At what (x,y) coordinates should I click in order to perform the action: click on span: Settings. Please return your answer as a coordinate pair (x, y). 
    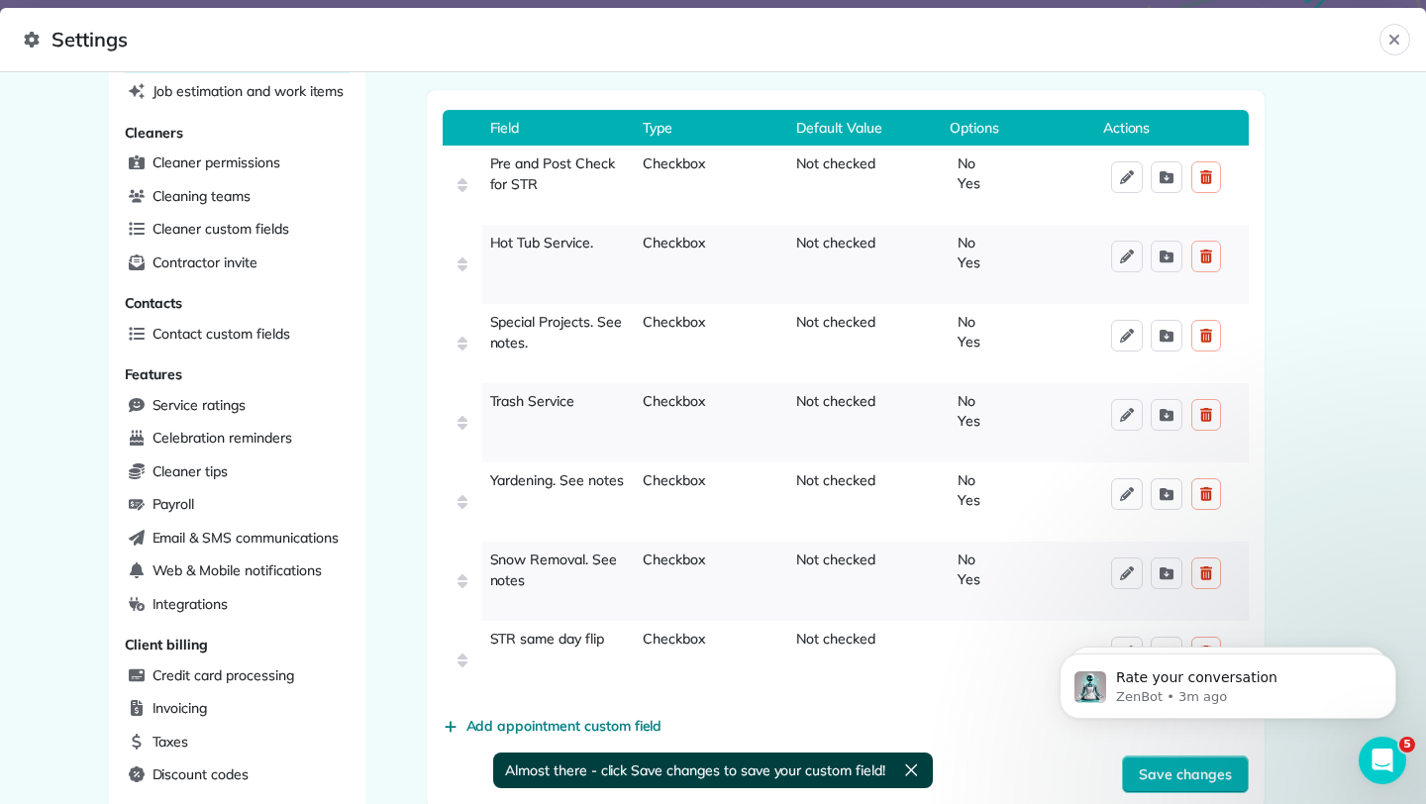
    Looking at the image, I should click on (701, 40).